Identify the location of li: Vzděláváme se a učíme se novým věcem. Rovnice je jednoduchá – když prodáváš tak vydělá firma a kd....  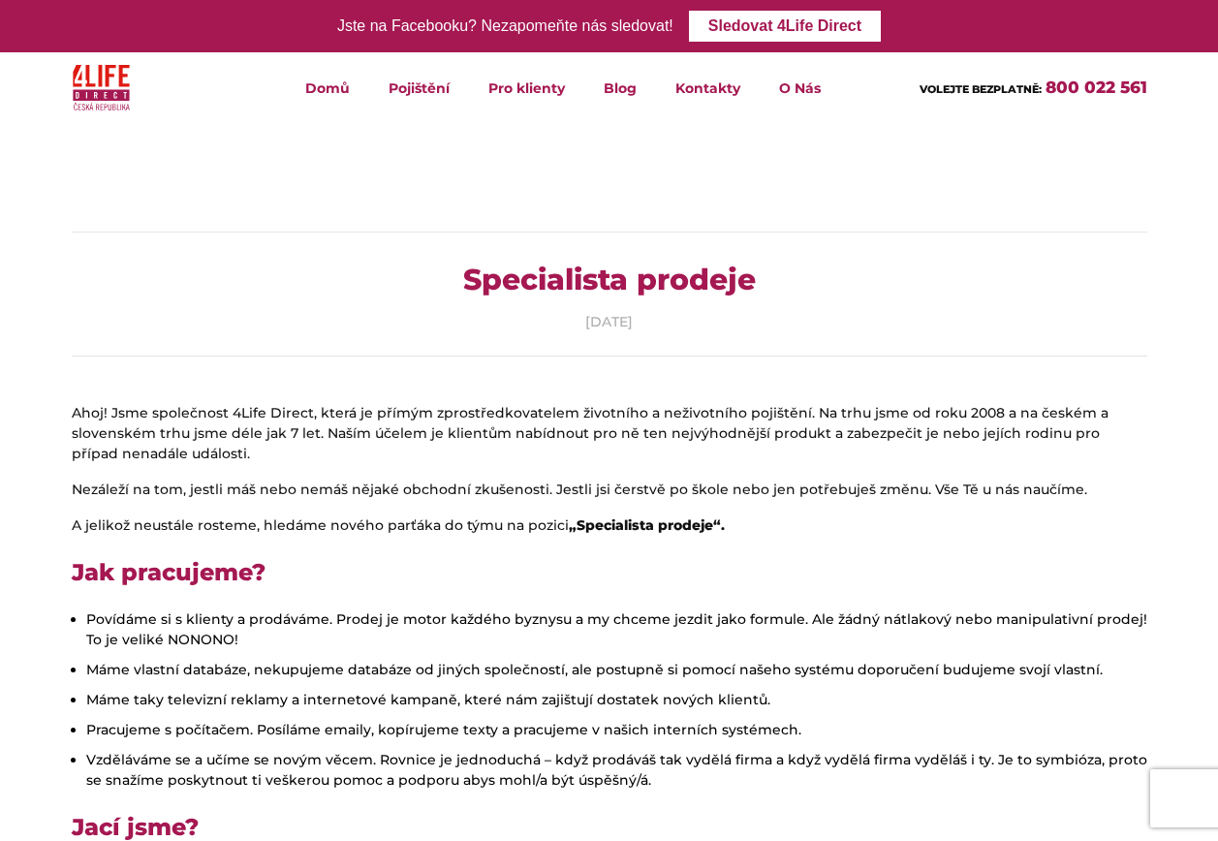
(616, 771).